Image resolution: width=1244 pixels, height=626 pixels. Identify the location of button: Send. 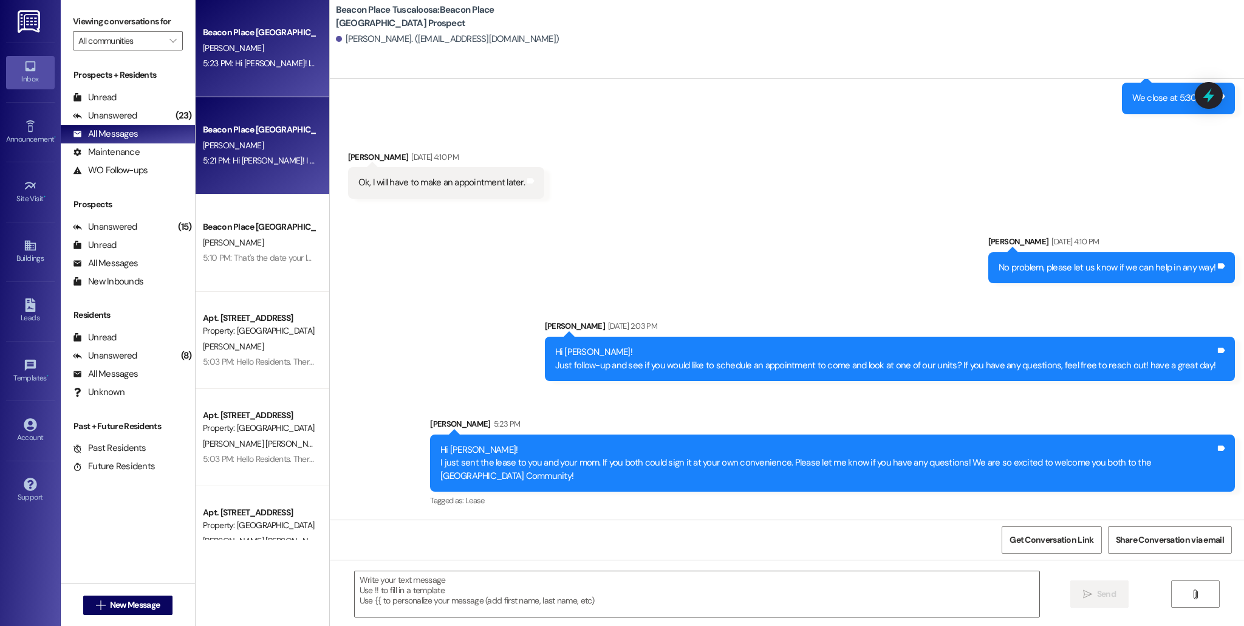
(1099, 593).